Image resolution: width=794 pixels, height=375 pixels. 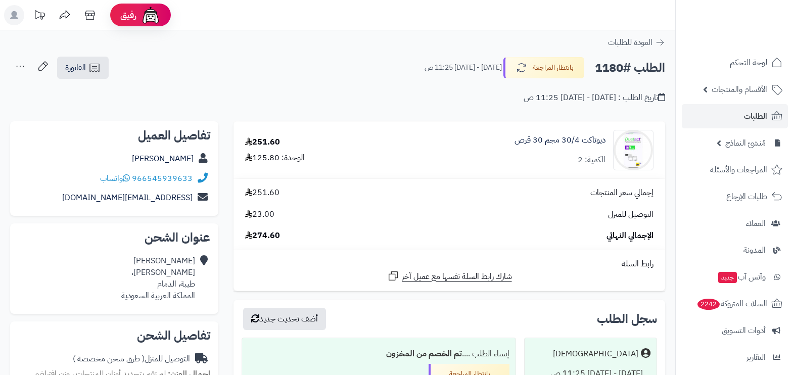 I want to click on div: الوحدة: 125.80, so click(x=275, y=158).